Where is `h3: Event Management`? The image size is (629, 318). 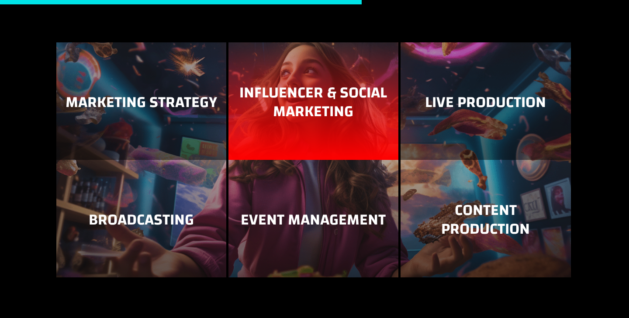 h3: Event Management is located at coordinates (313, 222).